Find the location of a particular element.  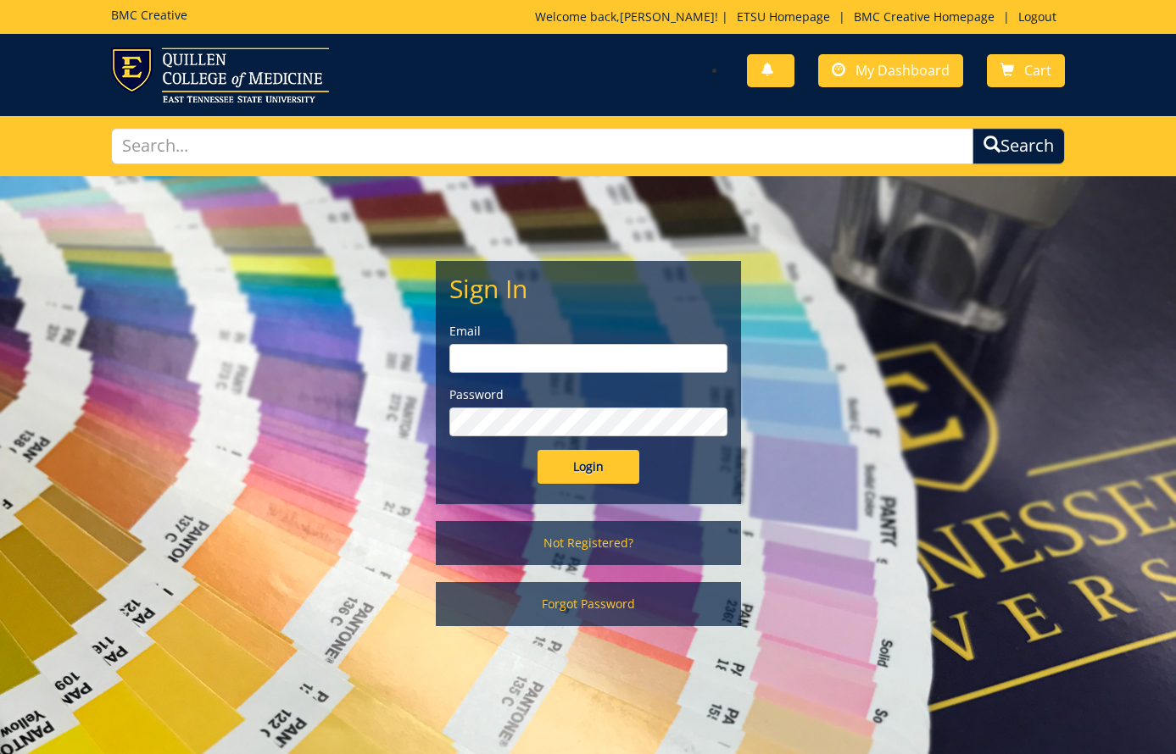

label: Password is located at coordinates (588, 395).